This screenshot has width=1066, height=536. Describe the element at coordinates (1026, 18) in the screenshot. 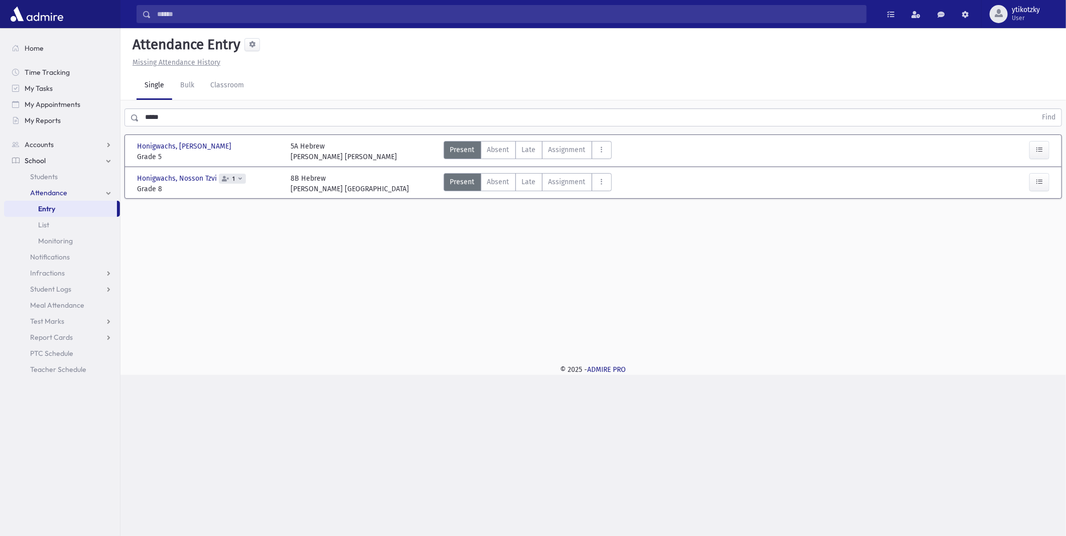

I see `span: User` at that location.